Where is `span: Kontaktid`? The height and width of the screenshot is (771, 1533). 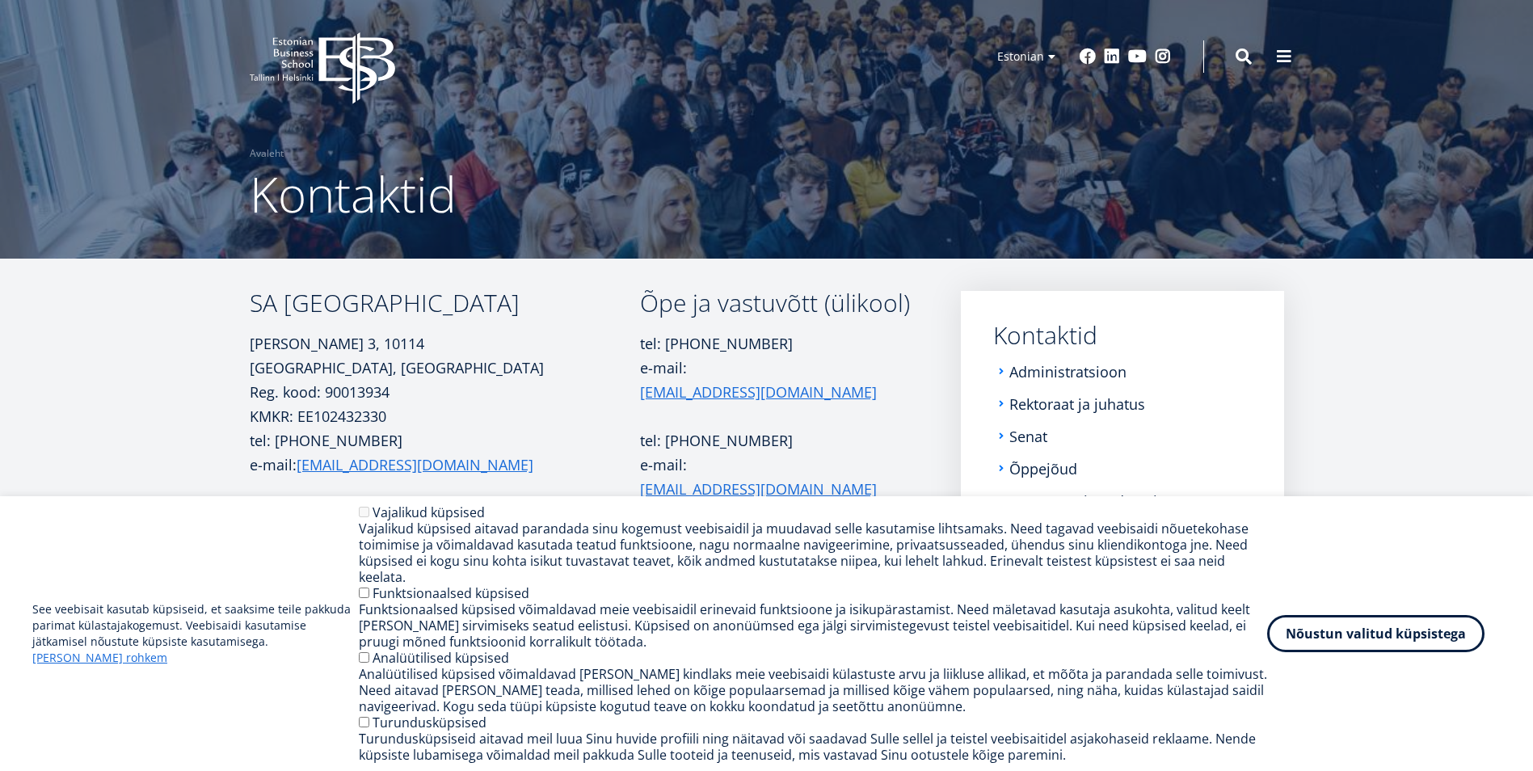 span: Kontaktid is located at coordinates (353, 194).